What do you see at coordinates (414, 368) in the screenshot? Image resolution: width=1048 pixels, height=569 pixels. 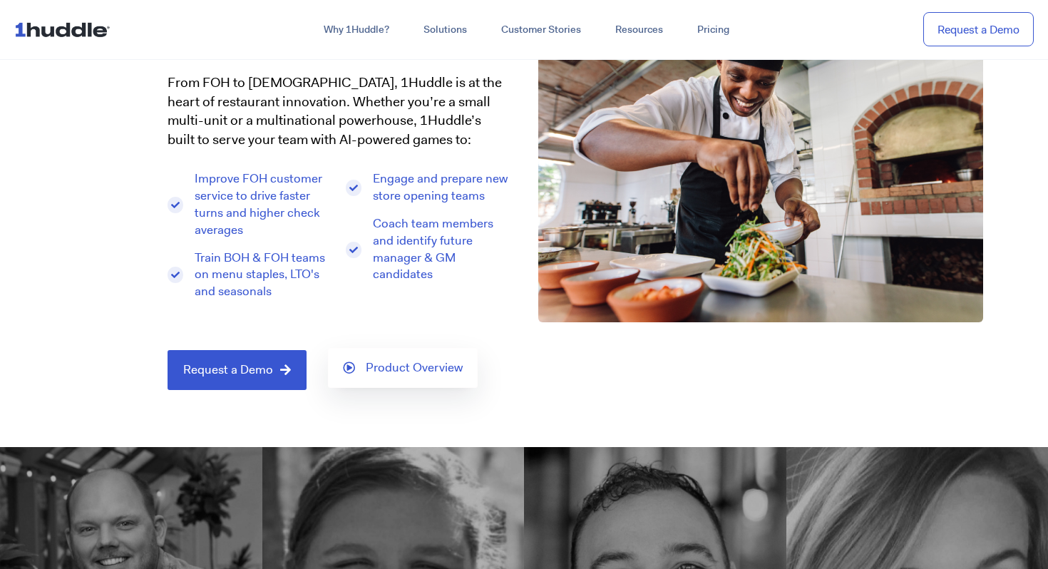 I see `span: Product Overview` at bounding box center [414, 368].